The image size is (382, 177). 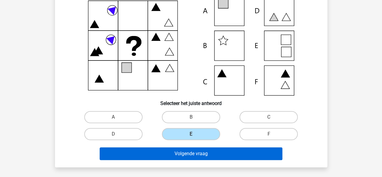 What do you see at coordinates (113, 117) in the screenshot?
I see `label: A` at bounding box center [113, 117].